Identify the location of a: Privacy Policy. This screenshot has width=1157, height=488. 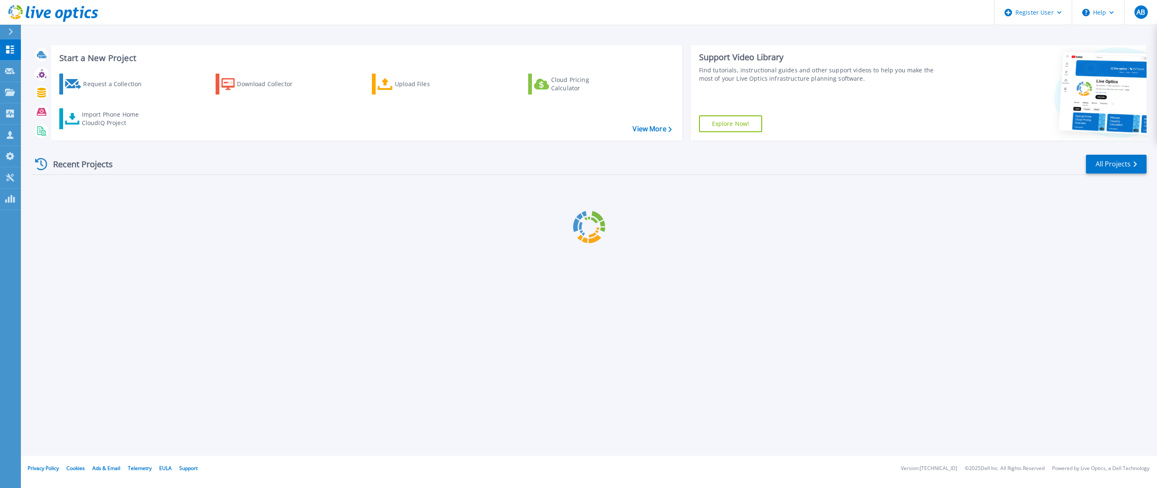
(43, 468).